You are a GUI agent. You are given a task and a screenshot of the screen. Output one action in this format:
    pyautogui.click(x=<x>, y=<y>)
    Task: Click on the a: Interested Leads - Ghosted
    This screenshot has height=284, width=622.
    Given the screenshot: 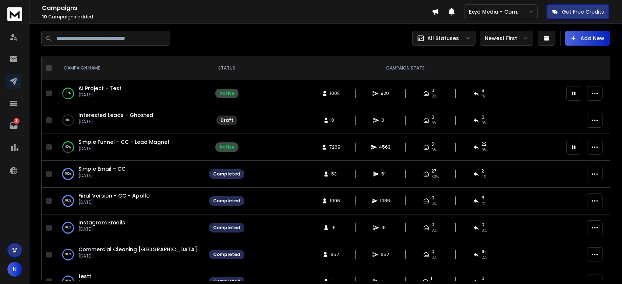 What is the action you would take?
    pyautogui.click(x=116, y=115)
    